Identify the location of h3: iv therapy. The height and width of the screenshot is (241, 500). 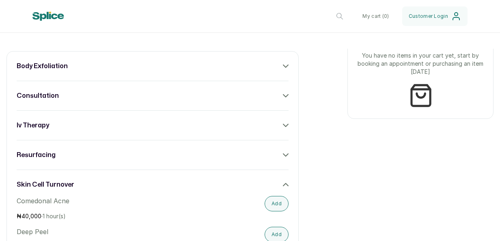
(33, 125).